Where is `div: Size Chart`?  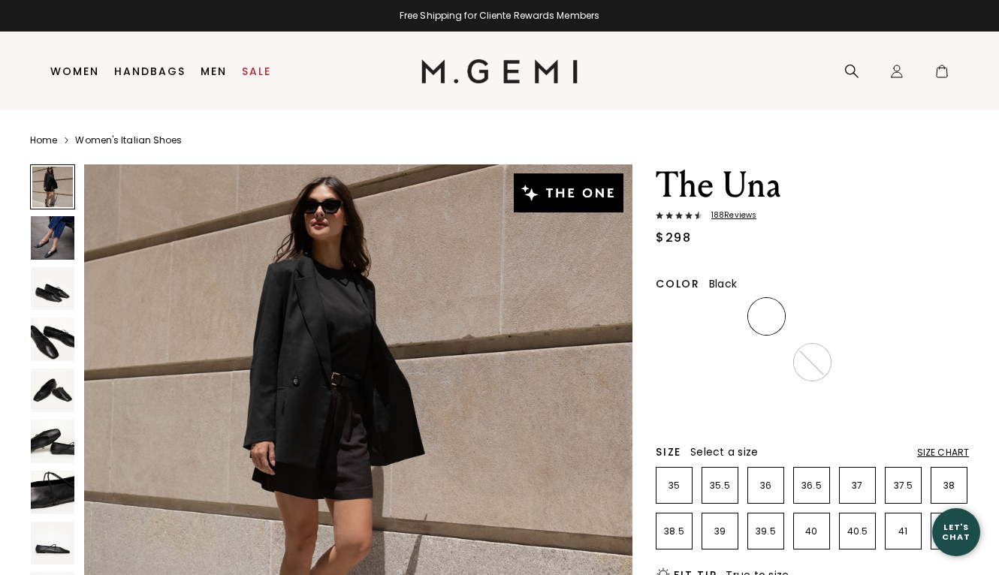
div: Size Chart is located at coordinates (942, 453).